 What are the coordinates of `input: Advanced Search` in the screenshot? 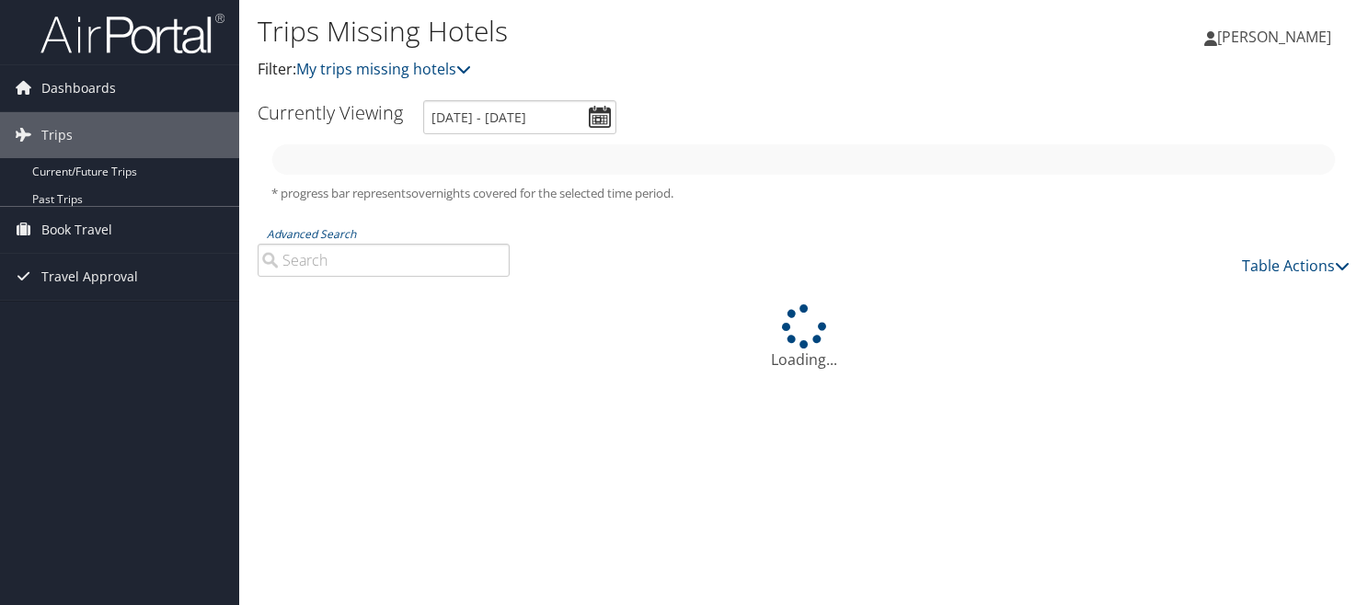 It's located at (384, 260).